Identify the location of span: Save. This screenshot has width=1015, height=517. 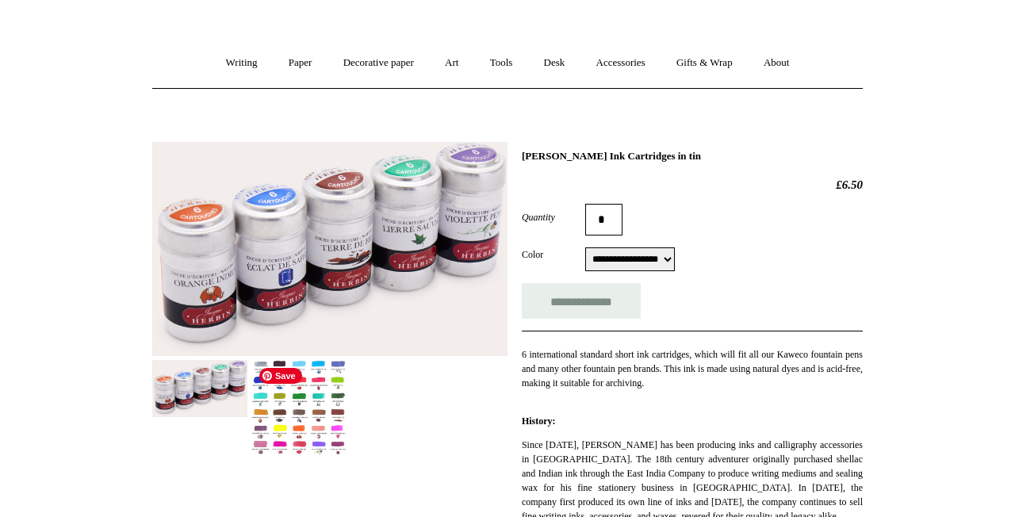
(281, 376).